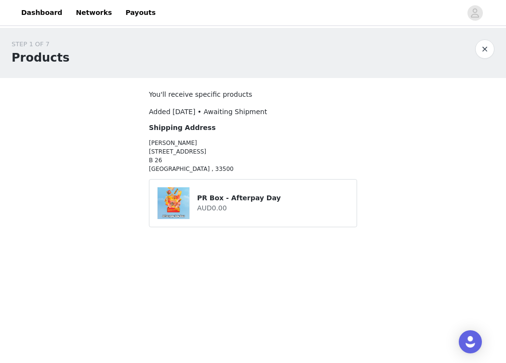  Describe the element at coordinates (41, 13) in the screenshot. I see `a: Dashboard` at that location.